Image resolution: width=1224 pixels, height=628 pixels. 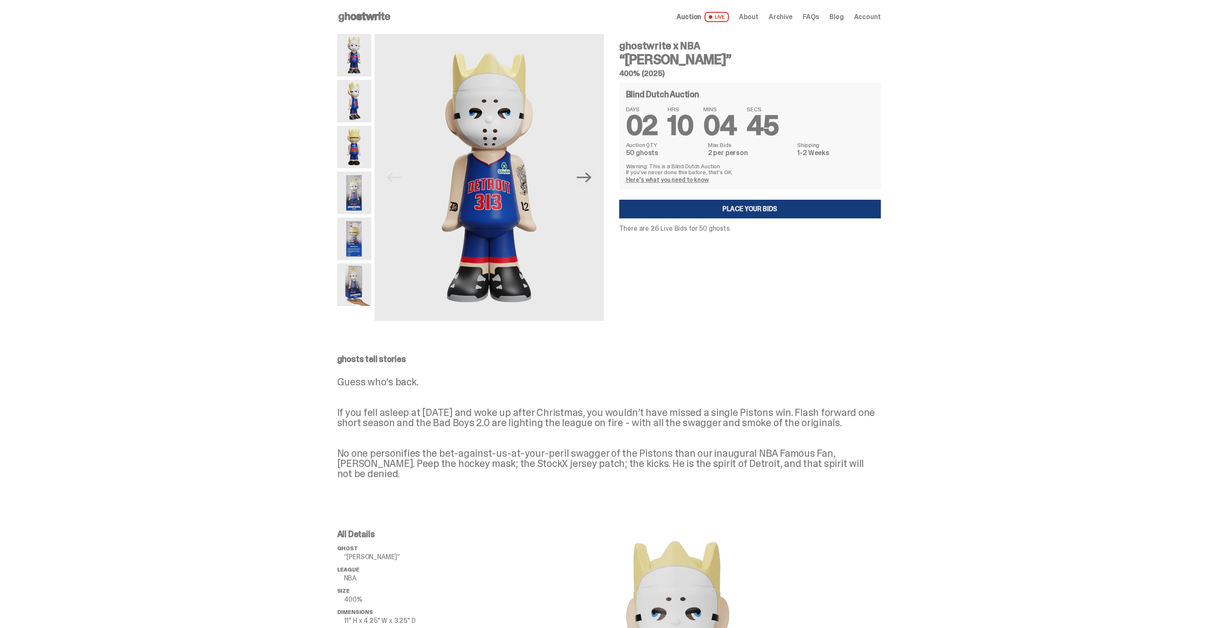 What do you see at coordinates (837, 17) in the screenshot?
I see `a: Blog` at bounding box center [837, 17].